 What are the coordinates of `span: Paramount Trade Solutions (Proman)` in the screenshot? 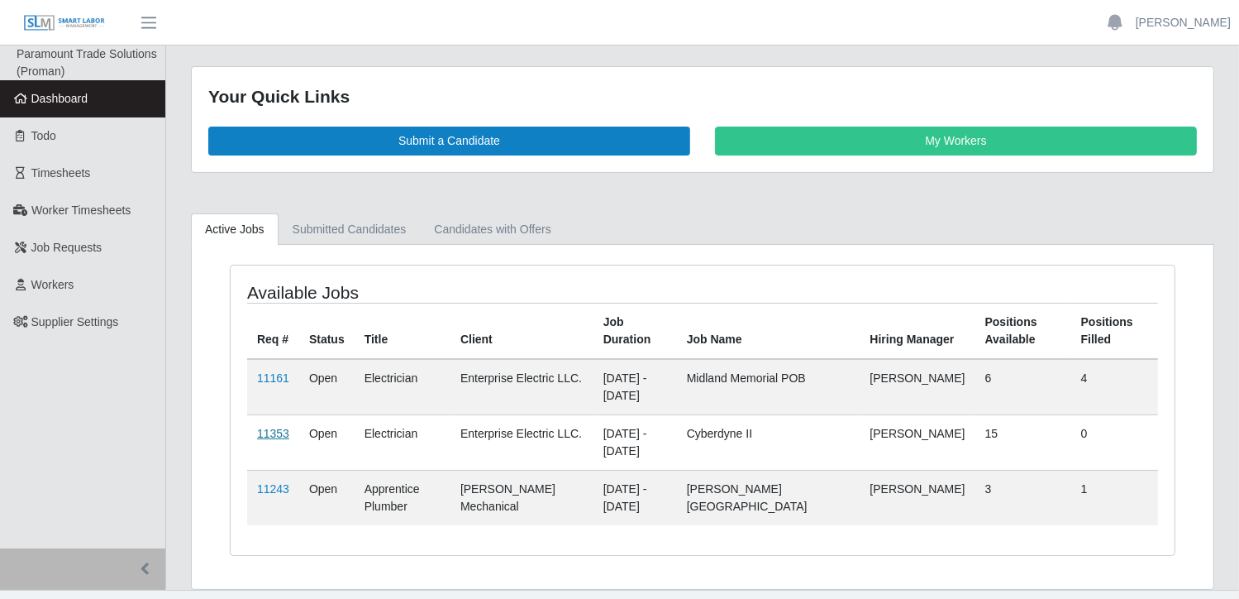 It's located at (87, 62).